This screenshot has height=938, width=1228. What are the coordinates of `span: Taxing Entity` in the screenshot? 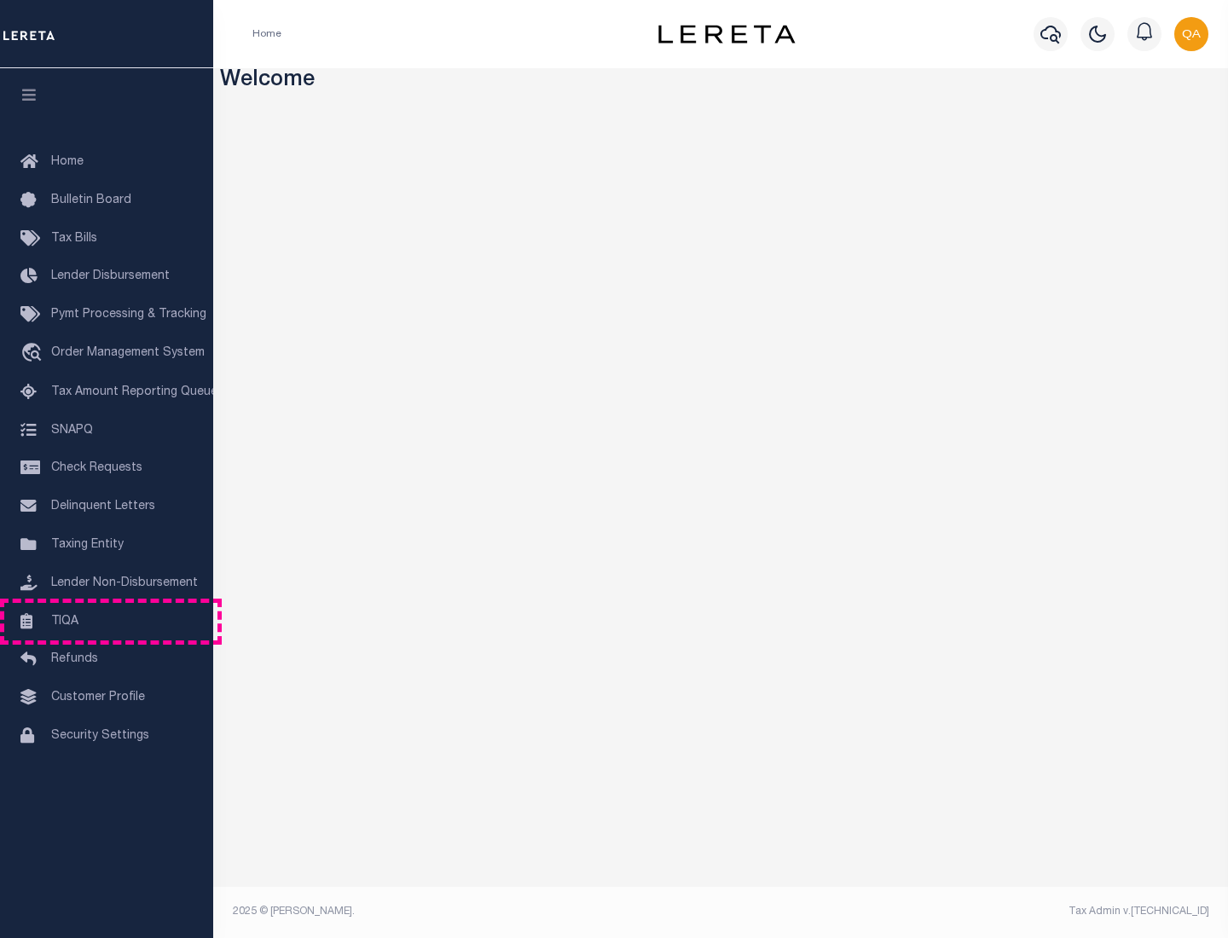 It's located at (87, 545).